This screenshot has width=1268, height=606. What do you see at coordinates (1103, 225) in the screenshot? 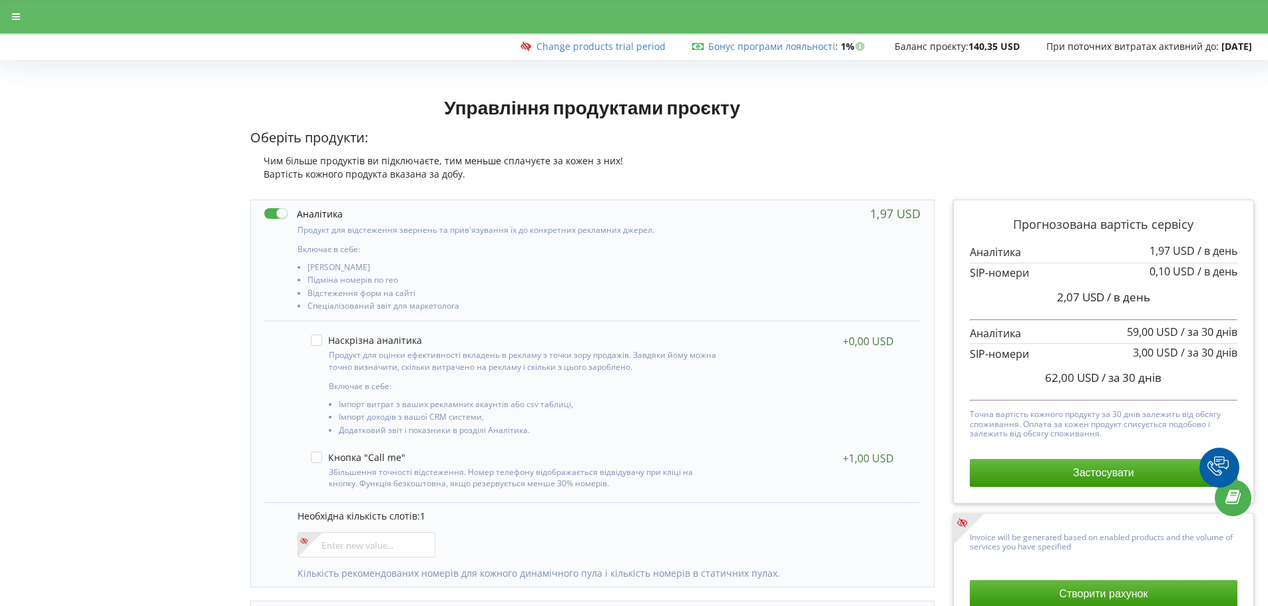
I see `p: Прогнозована вартість сервісу` at bounding box center [1103, 225].